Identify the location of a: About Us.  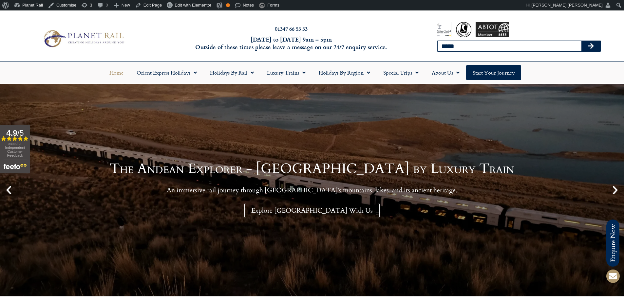
(445, 73).